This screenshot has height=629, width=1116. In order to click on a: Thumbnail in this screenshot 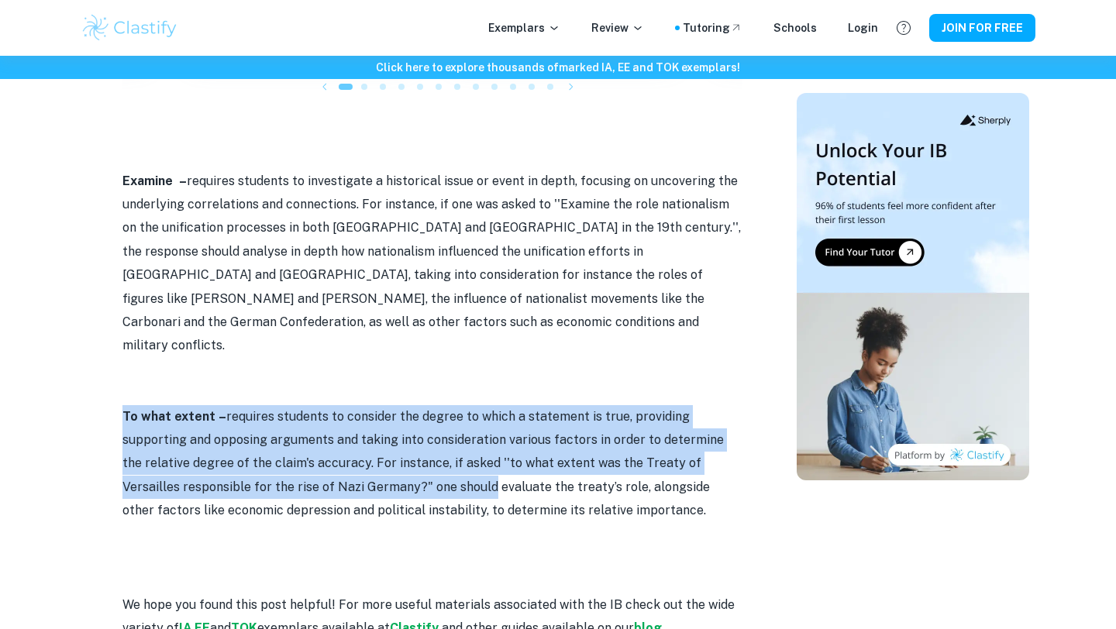, I will do `click(913, 287)`.